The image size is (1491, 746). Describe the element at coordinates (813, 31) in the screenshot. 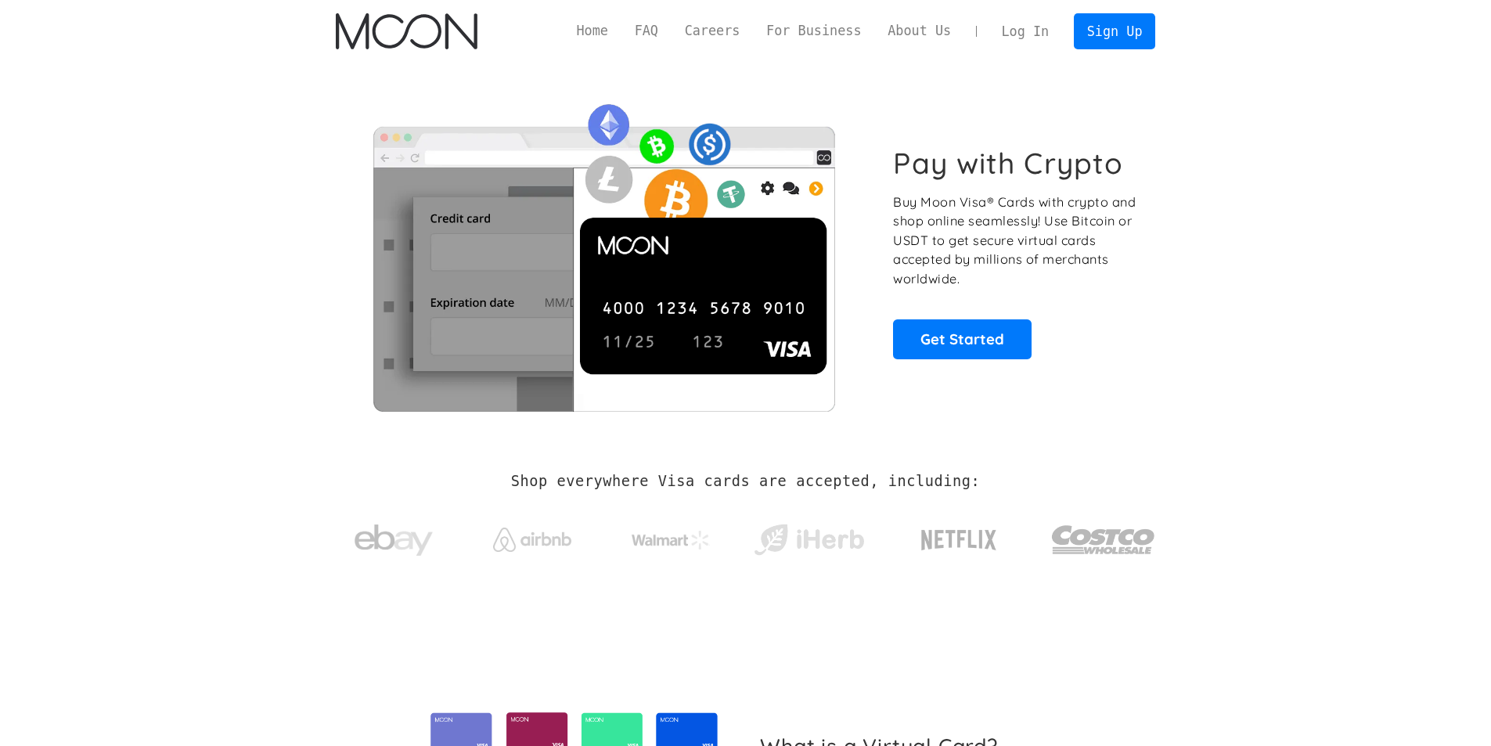

I see `a: For Business` at that location.